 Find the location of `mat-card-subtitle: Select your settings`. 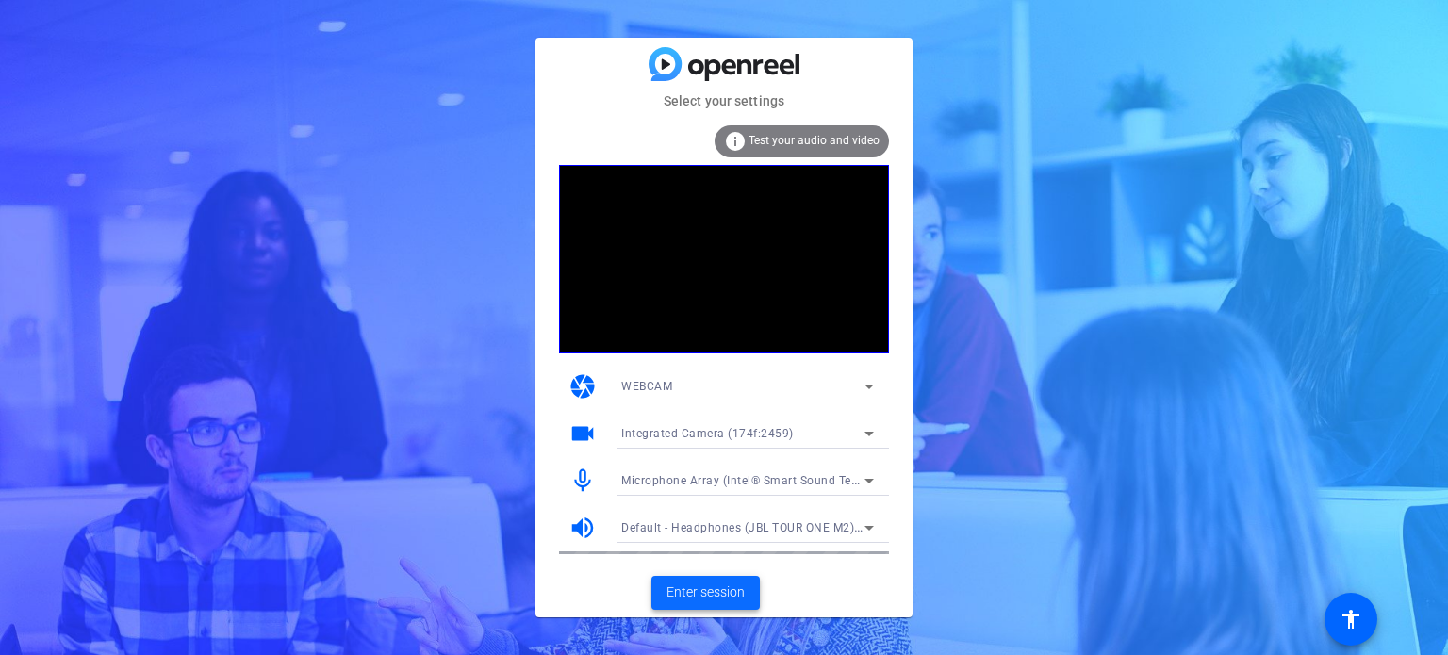

mat-card-subtitle: Select your settings is located at coordinates (724, 101).